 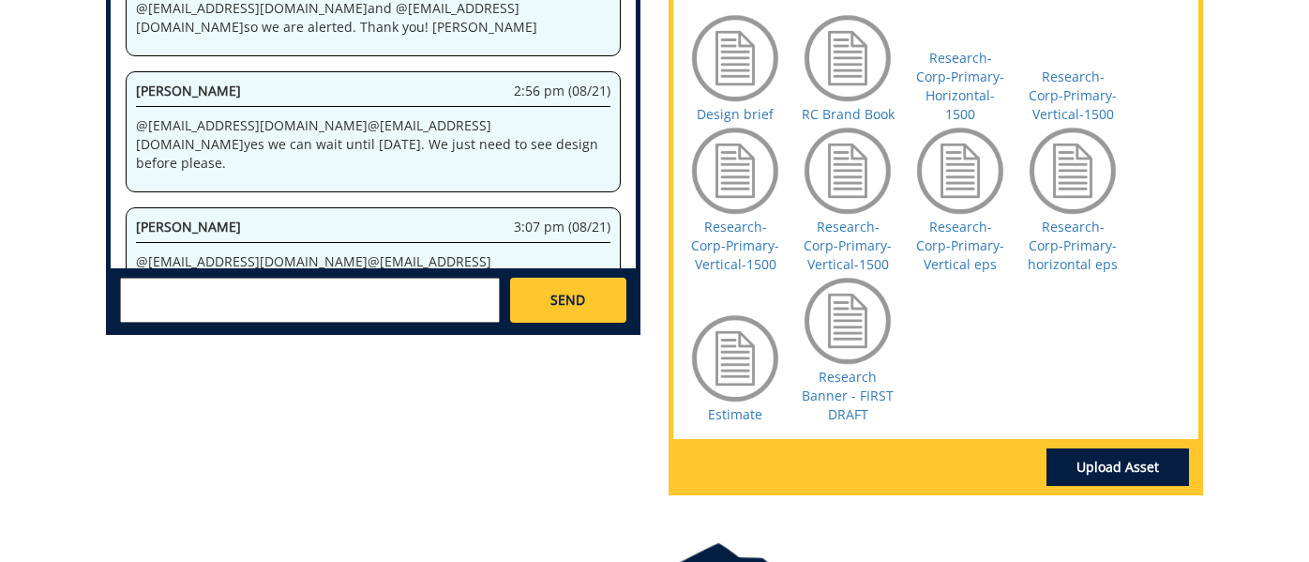 I want to click on span: 2:56 pm (08/21), so click(x=562, y=91).